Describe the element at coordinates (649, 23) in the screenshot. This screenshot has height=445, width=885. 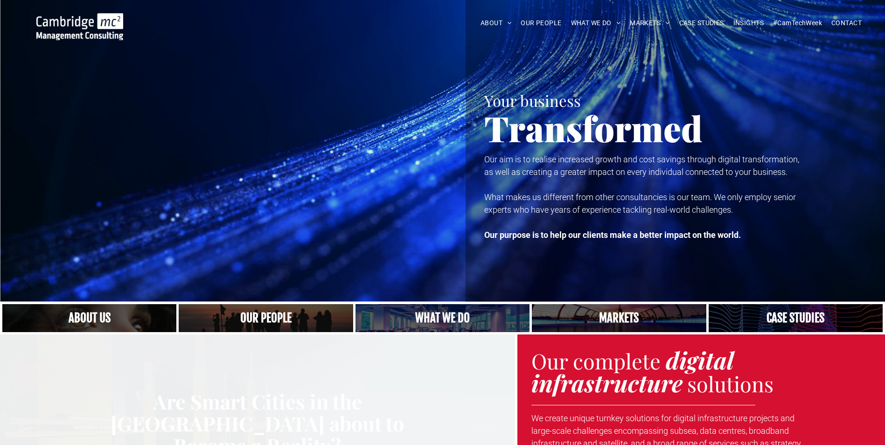
I see `a: MARKETS` at that location.